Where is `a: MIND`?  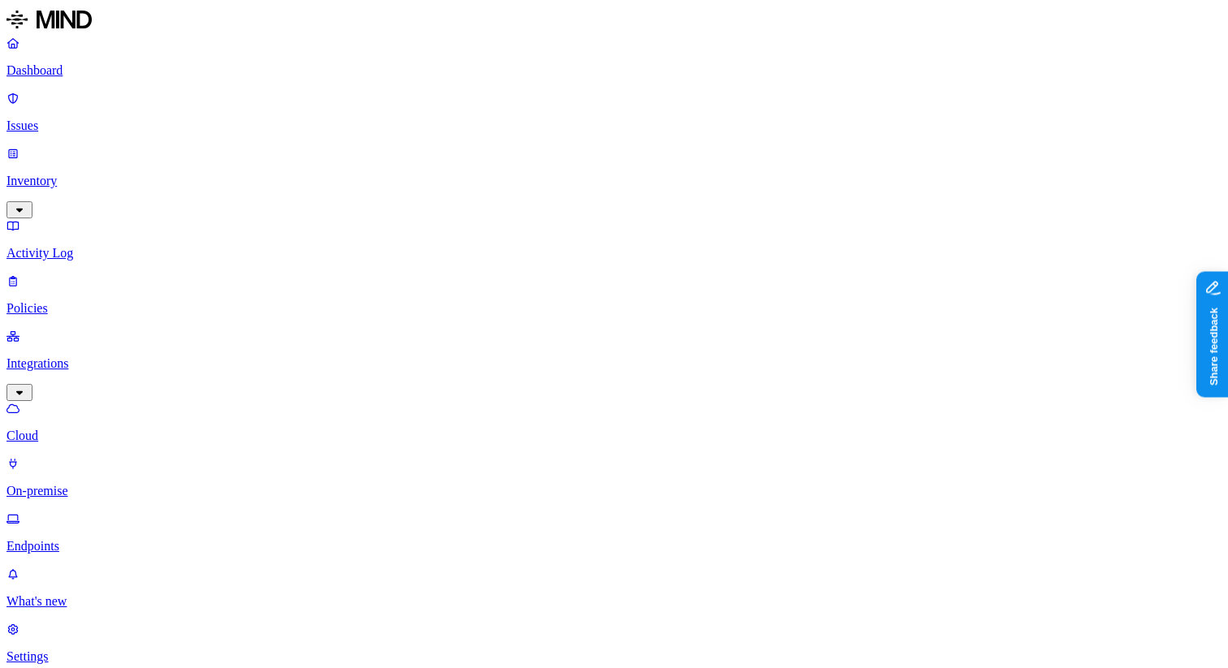
a: MIND is located at coordinates (614, 21).